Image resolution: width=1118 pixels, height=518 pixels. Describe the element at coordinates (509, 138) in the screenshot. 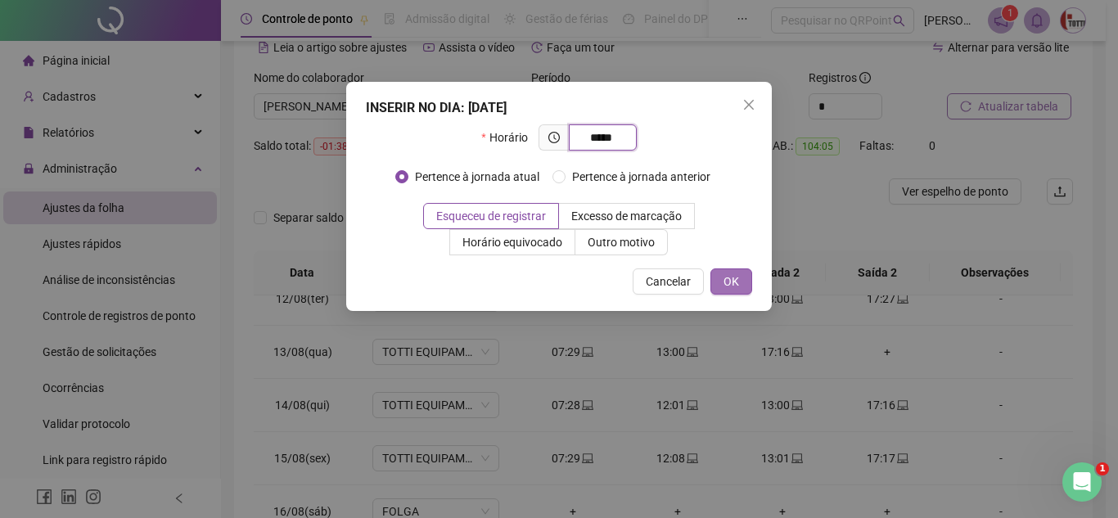

I see `label: Horário` at that location.